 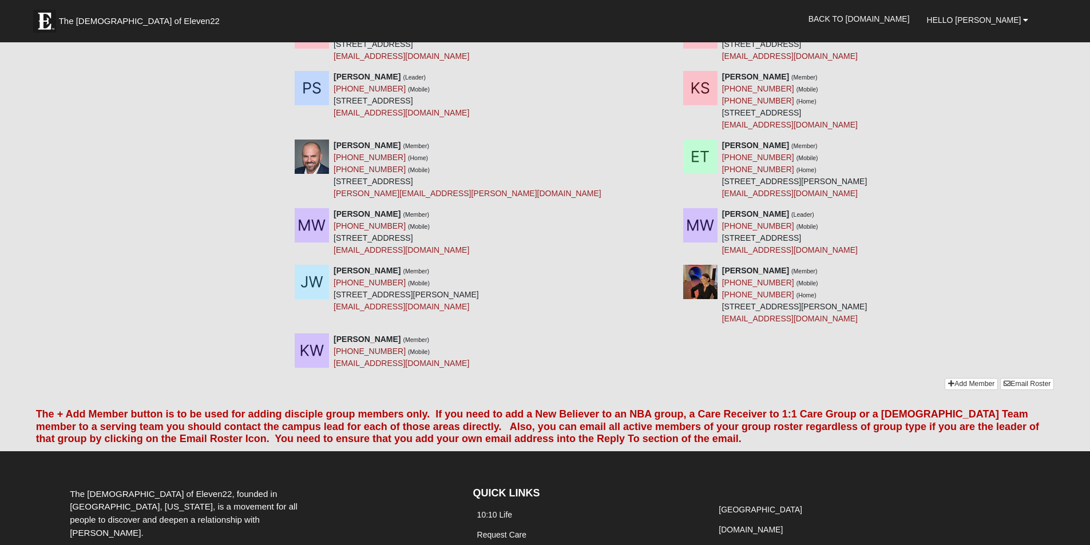 I want to click on font: The + Add Member button is to be used for adding disciple group members only. If you need to add ..., so click(x=538, y=426).